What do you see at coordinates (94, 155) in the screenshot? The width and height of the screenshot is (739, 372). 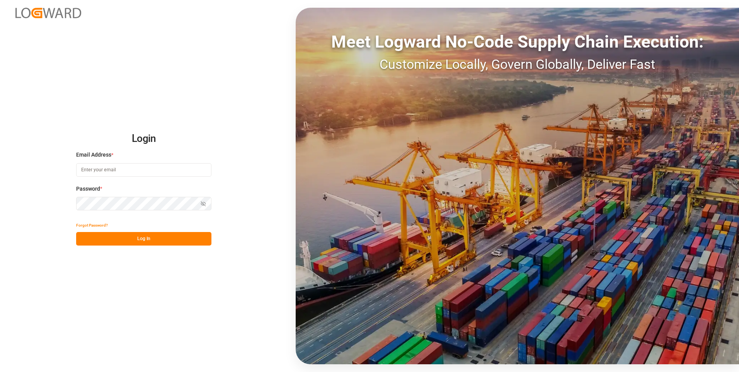 I see `span: Email Address` at bounding box center [94, 155].